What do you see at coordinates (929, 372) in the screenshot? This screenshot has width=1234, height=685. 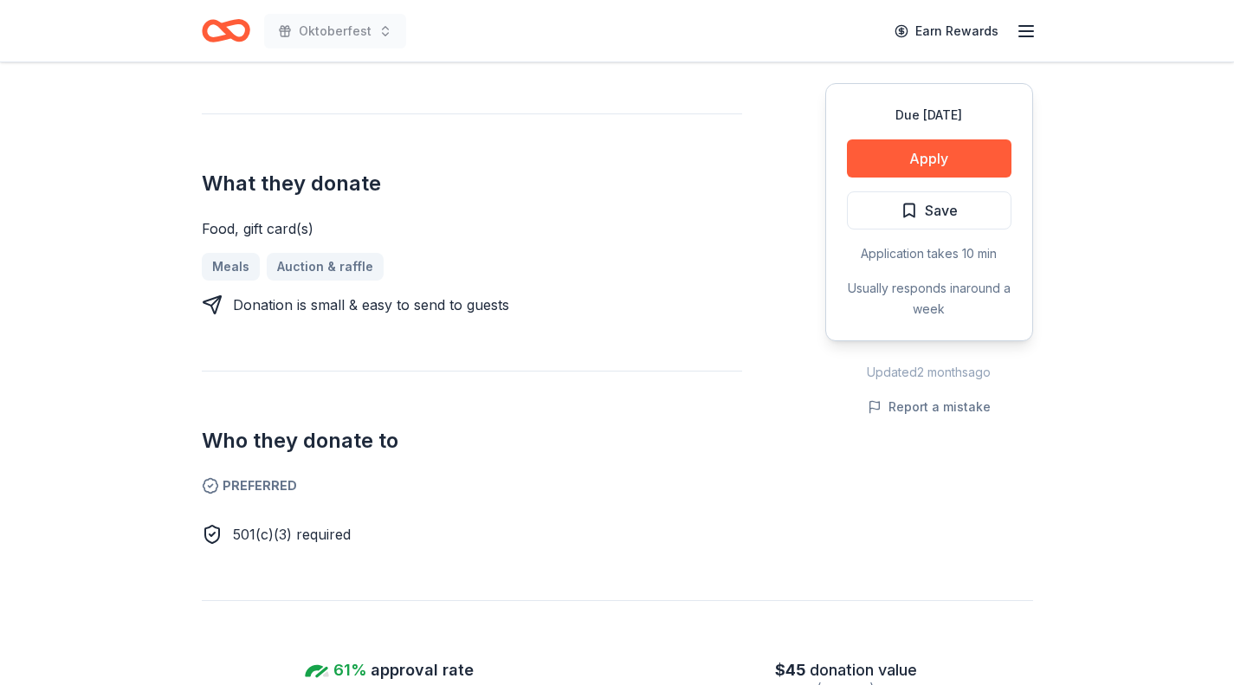 I see `div: Updated 2 months ago` at bounding box center [929, 372].